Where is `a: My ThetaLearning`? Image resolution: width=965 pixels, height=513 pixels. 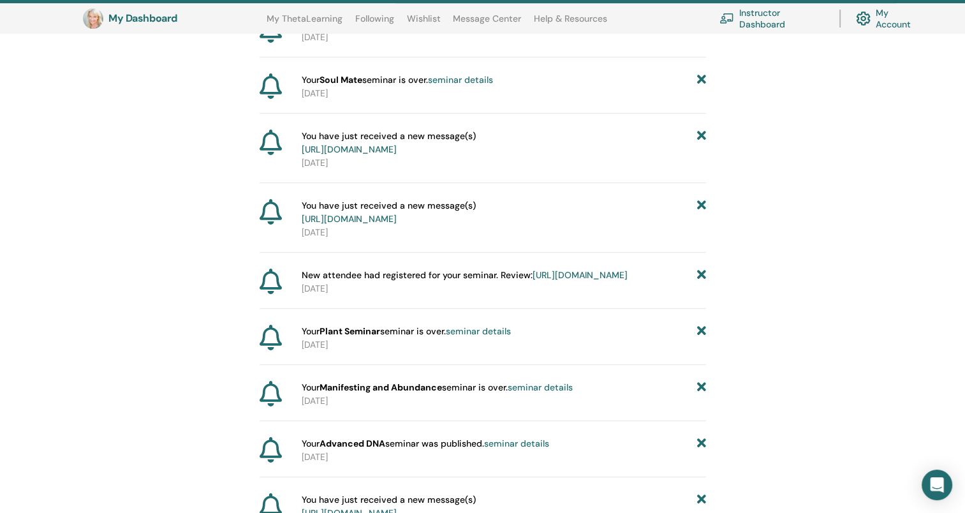 a: My ThetaLearning is located at coordinates (304, 24).